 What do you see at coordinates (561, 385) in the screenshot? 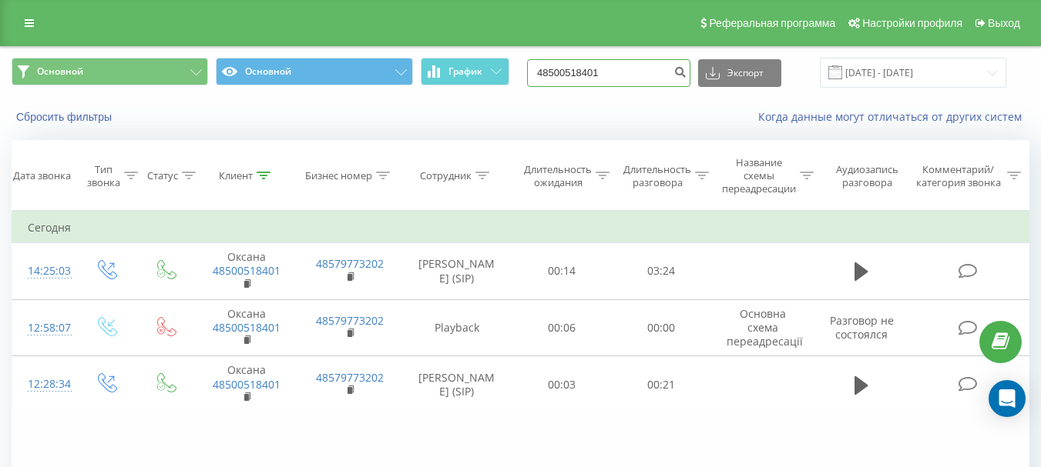
I see `td: 00:03` at bounding box center [561, 385].